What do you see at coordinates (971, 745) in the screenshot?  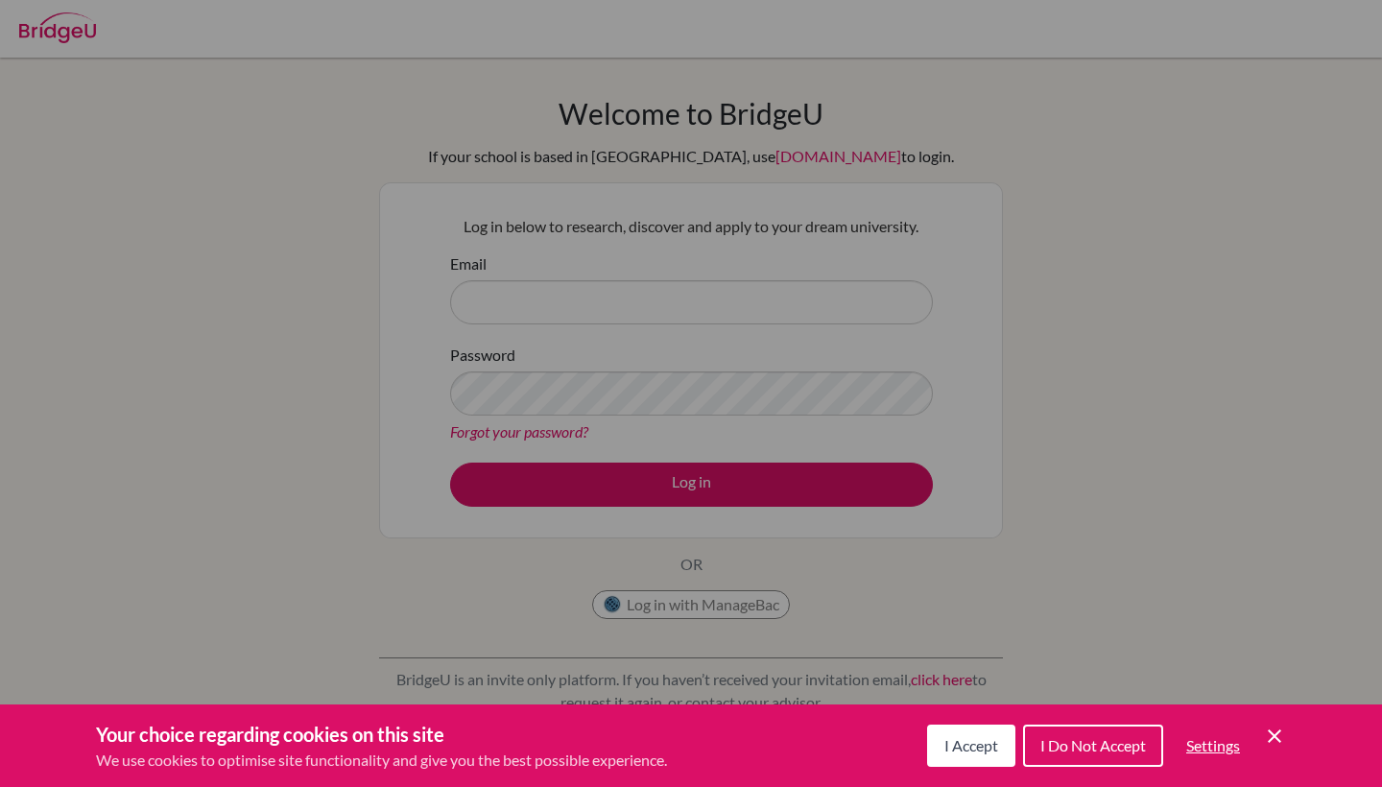 I see `span: I Accept` at bounding box center [971, 745].